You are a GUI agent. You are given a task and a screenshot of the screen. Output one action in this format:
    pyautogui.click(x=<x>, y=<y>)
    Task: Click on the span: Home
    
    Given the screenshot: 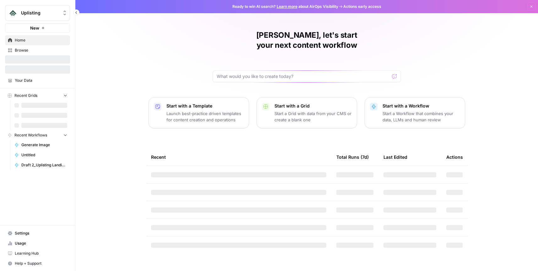 What is the action you would take?
    pyautogui.click(x=41, y=40)
    